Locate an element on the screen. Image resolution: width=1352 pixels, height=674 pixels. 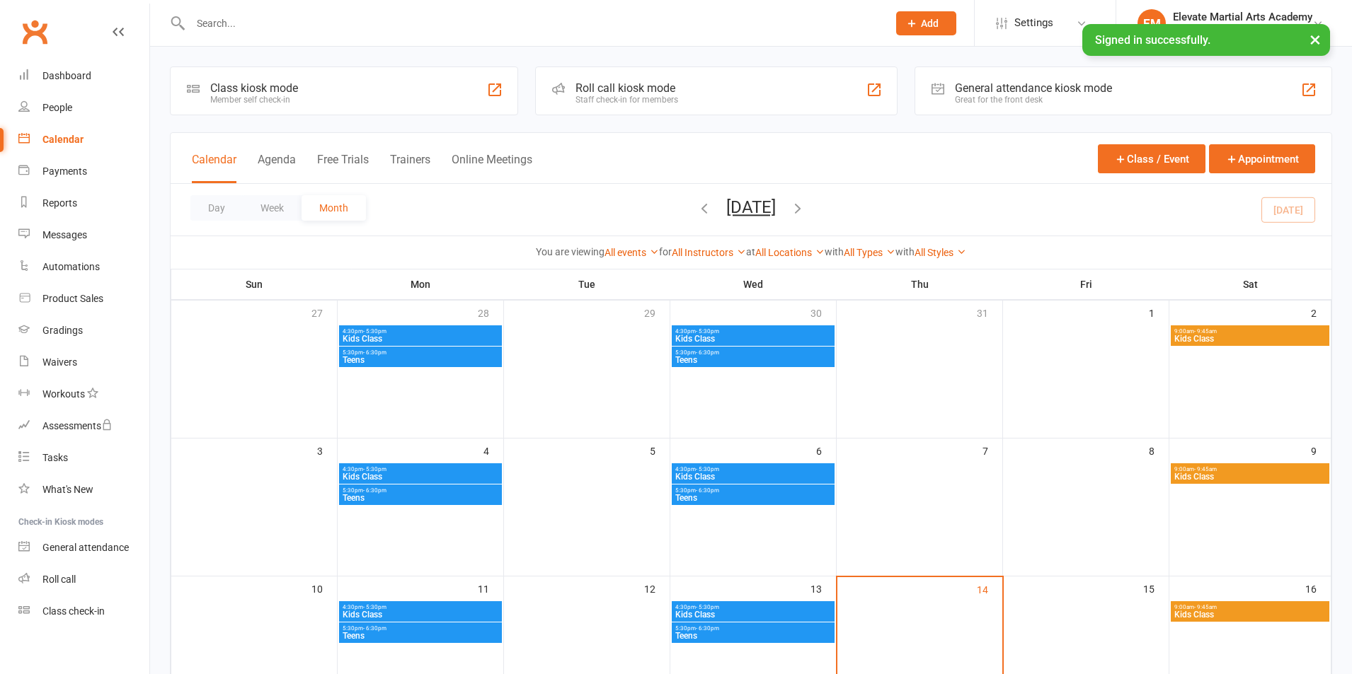
div: Product Sales is located at coordinates (73, 299).